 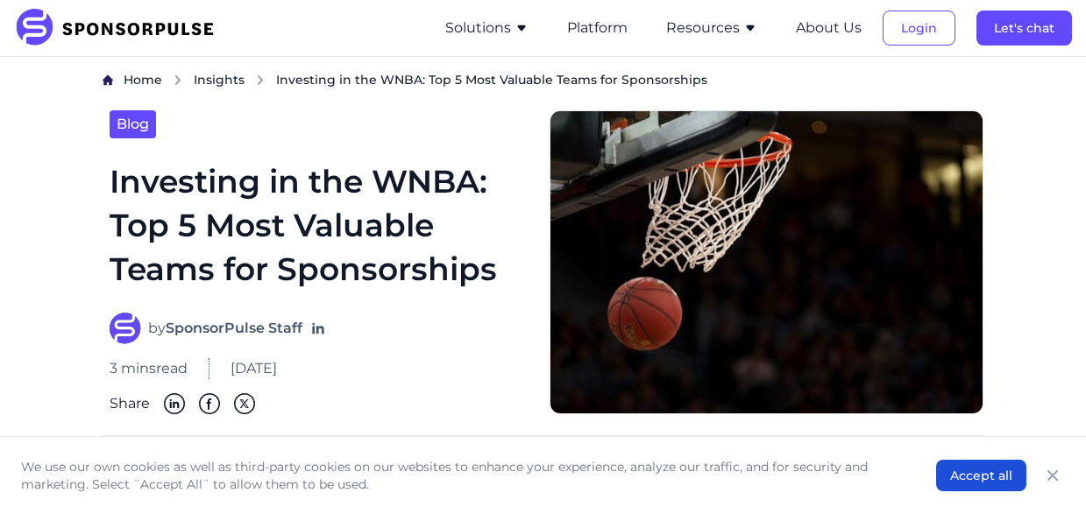 I want to click on span: Share, so click(x=130, y=404).